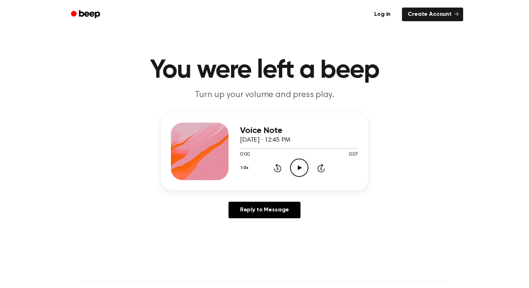  Describe the element at coordinates (299, 131) in the screenshot. I see `h3: Voice Note` at that location.